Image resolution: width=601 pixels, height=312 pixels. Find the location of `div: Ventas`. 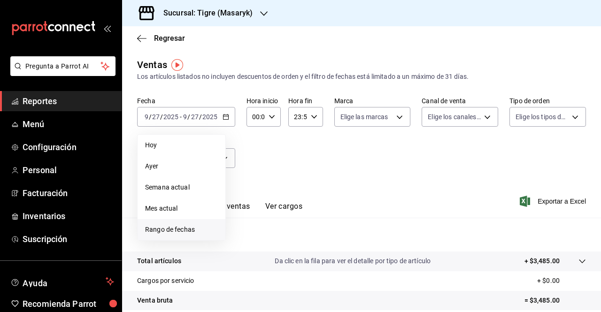

div: Ventas is located at coordinates (152, 65).